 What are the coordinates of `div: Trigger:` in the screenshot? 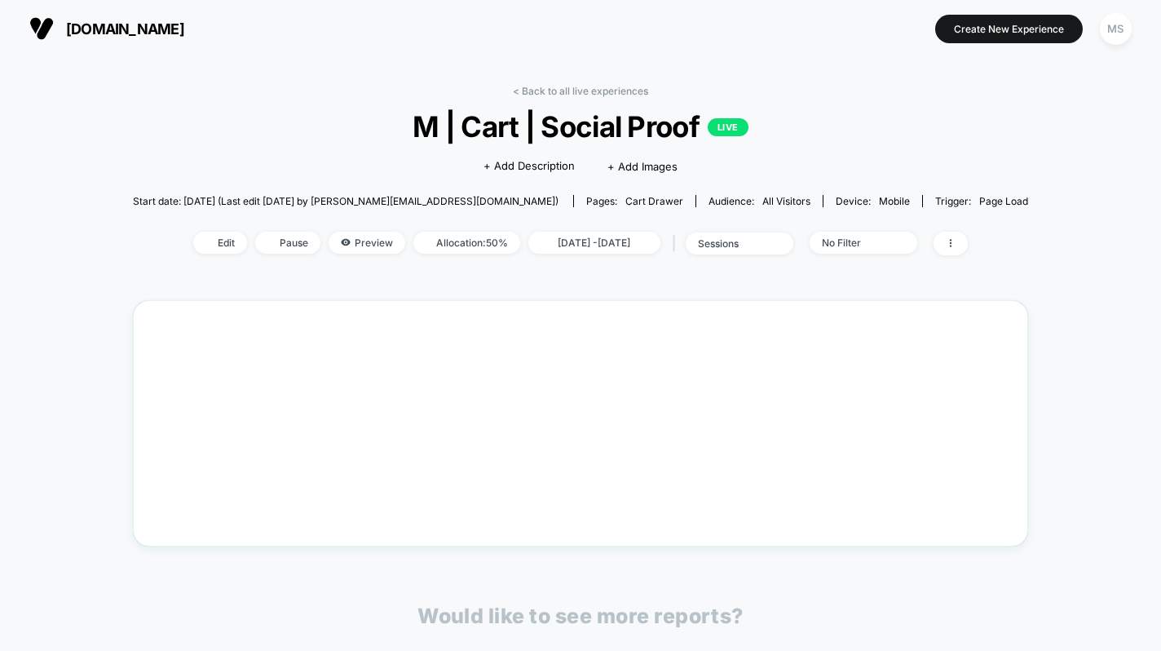 It's located at (982, 201).